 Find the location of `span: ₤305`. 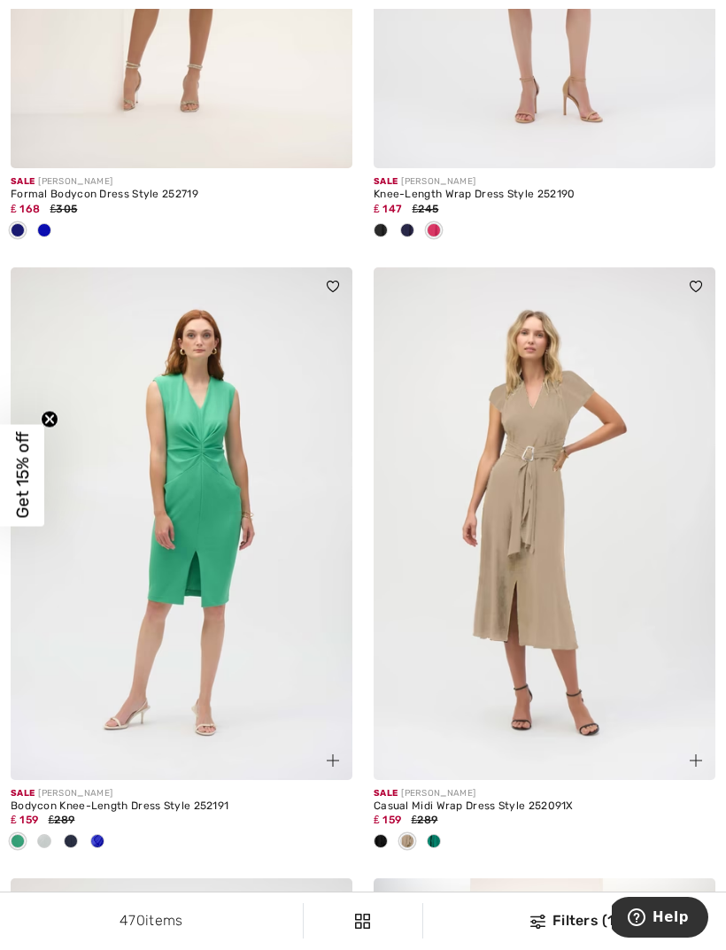

span: ₤305 is located at coordinates (64, 209).